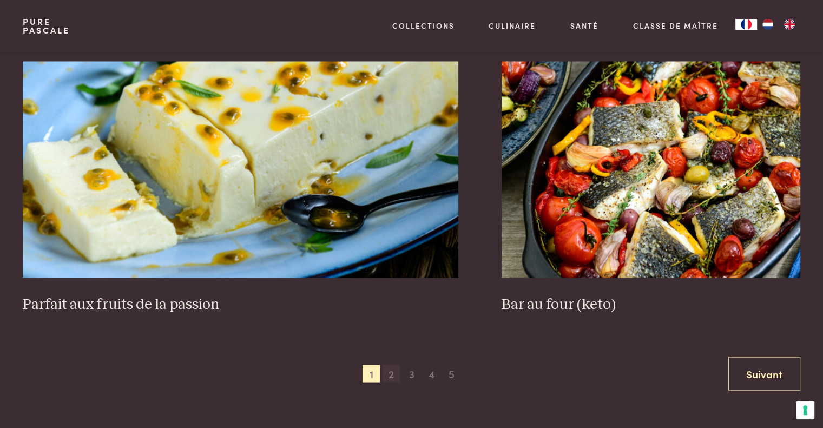 This screenshot has width=823, height=428. I want to click on button: Vos préférences en matière de consentement pour les technologies de suivi, so click(805, 410).